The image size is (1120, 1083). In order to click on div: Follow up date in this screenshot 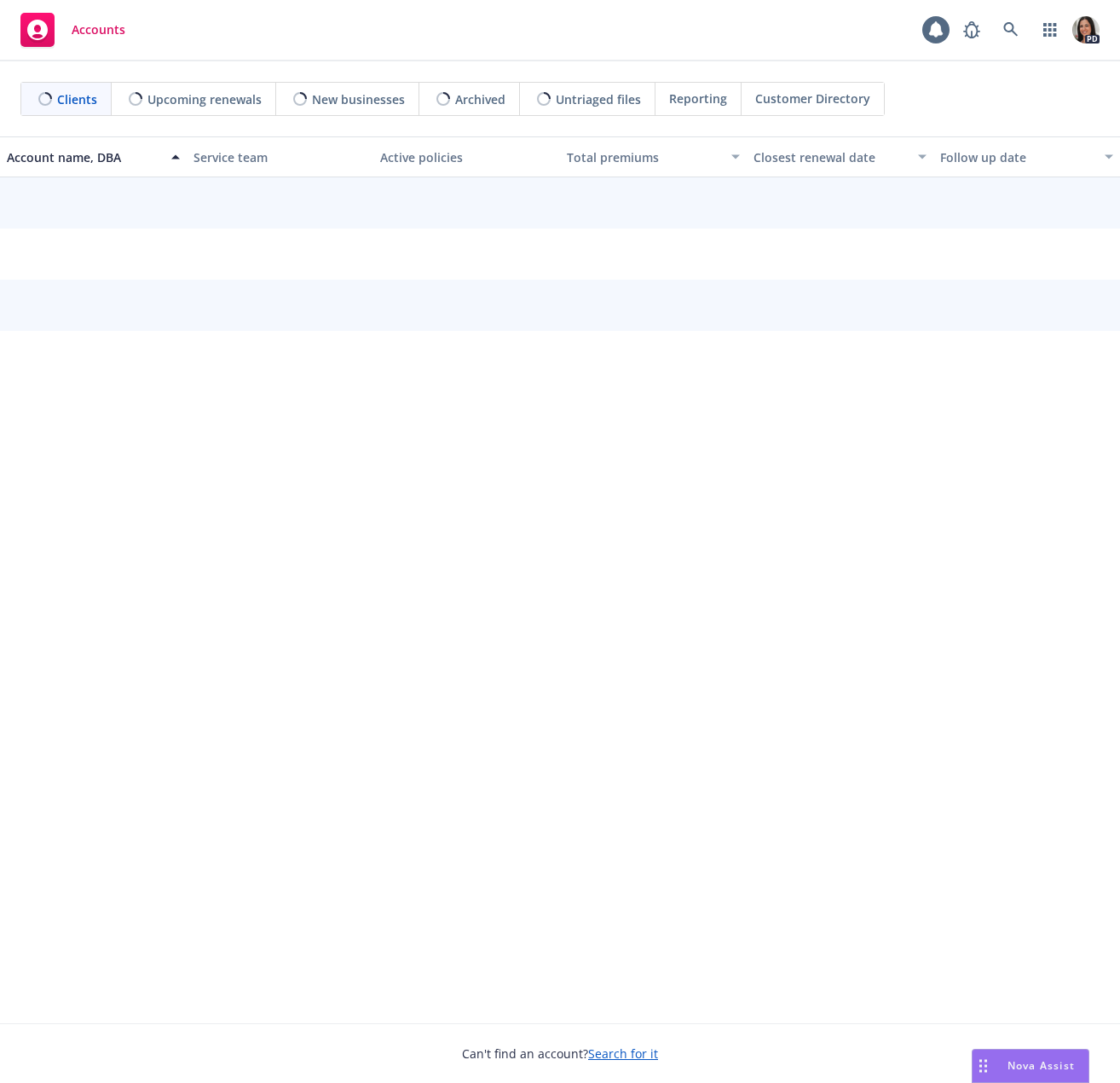, I will do `click(1017, 157)`.